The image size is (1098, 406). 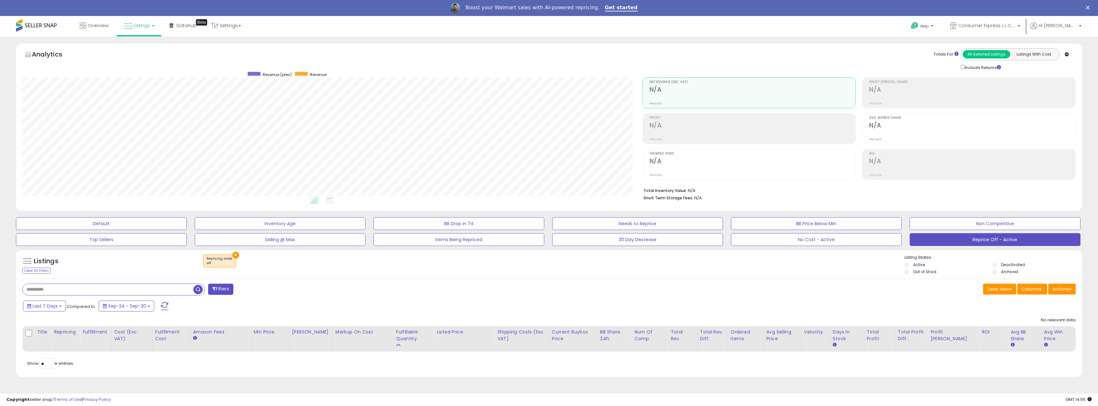 What do you see at coordinates (835, 345) in the screenshot?
I see `small: Days In Stock.` at bounding box center [835, 345].